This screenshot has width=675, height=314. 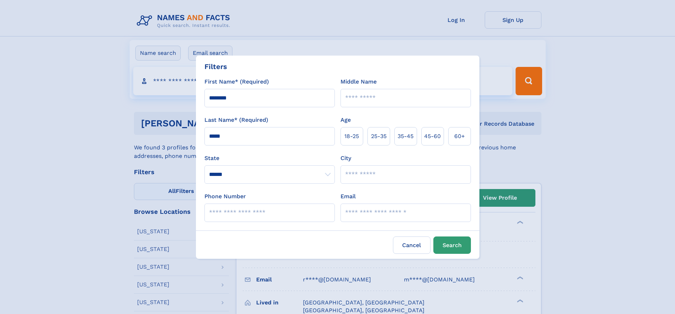 What do you see at coordinates (346, 120) in the screenshot?
I see `label: Age` at bounding box center [346, 120].